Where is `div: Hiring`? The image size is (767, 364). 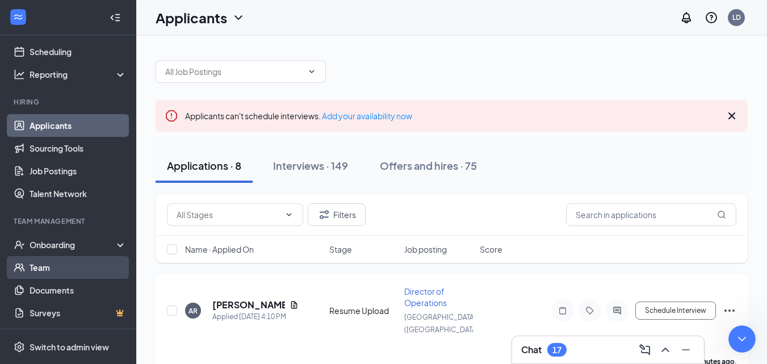 div: Hiring is located at coordinates (69, 102).